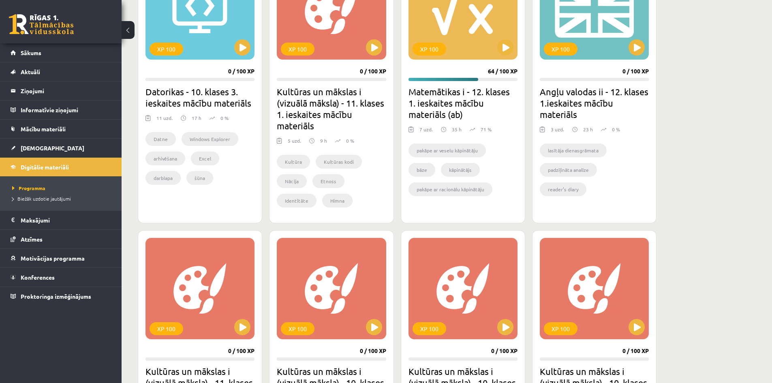 This screenshot has height=383, width=772. I want to click on li: Excel, so click(205, 159).